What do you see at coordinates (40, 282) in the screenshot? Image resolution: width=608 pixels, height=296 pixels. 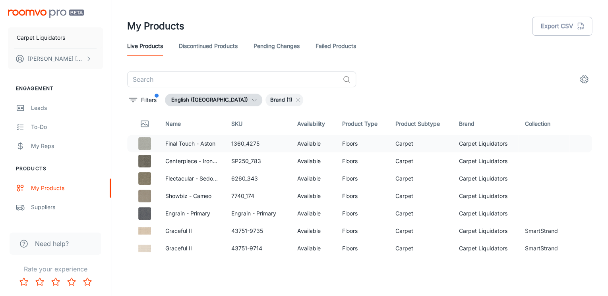 I see `button: Rate 2 star` at bounding box center [40, 282].